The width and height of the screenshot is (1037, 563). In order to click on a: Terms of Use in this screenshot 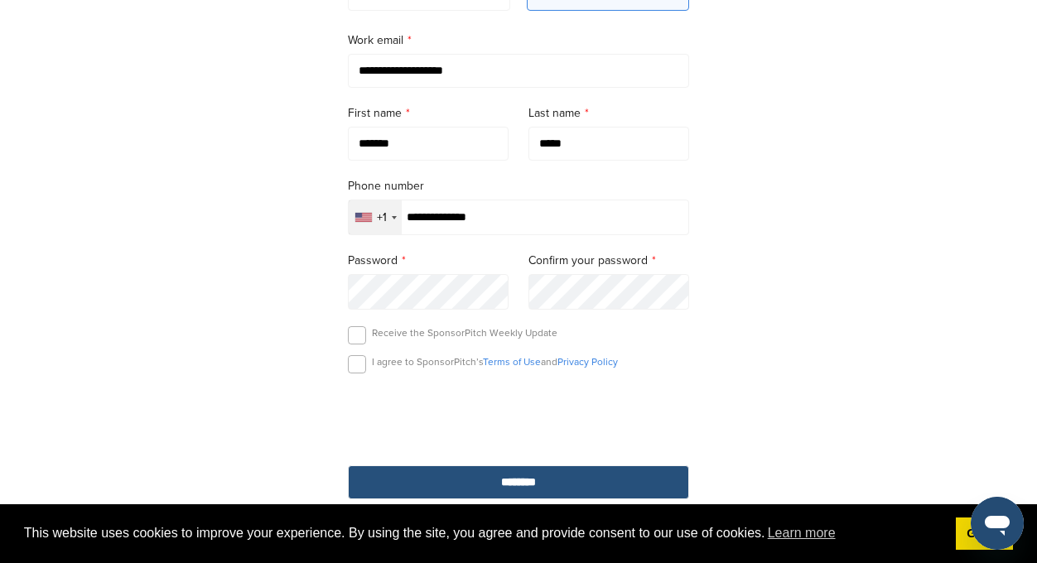, I will do `click(512, 362)`.